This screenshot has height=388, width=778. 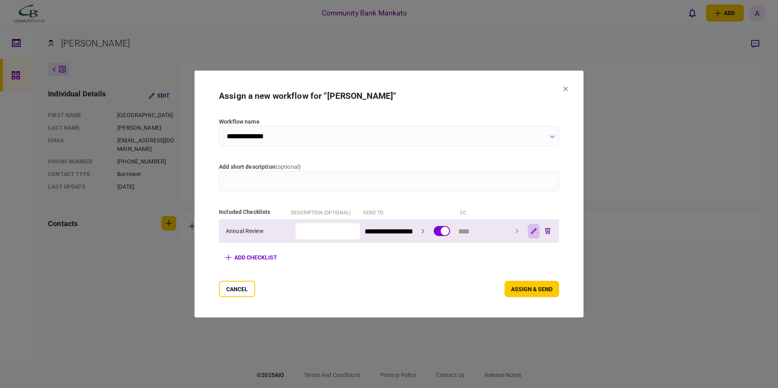 What do you see at coordinates (389, 167) in the screenshot?
I see `label: add short description` at bounding box center [389, 167].